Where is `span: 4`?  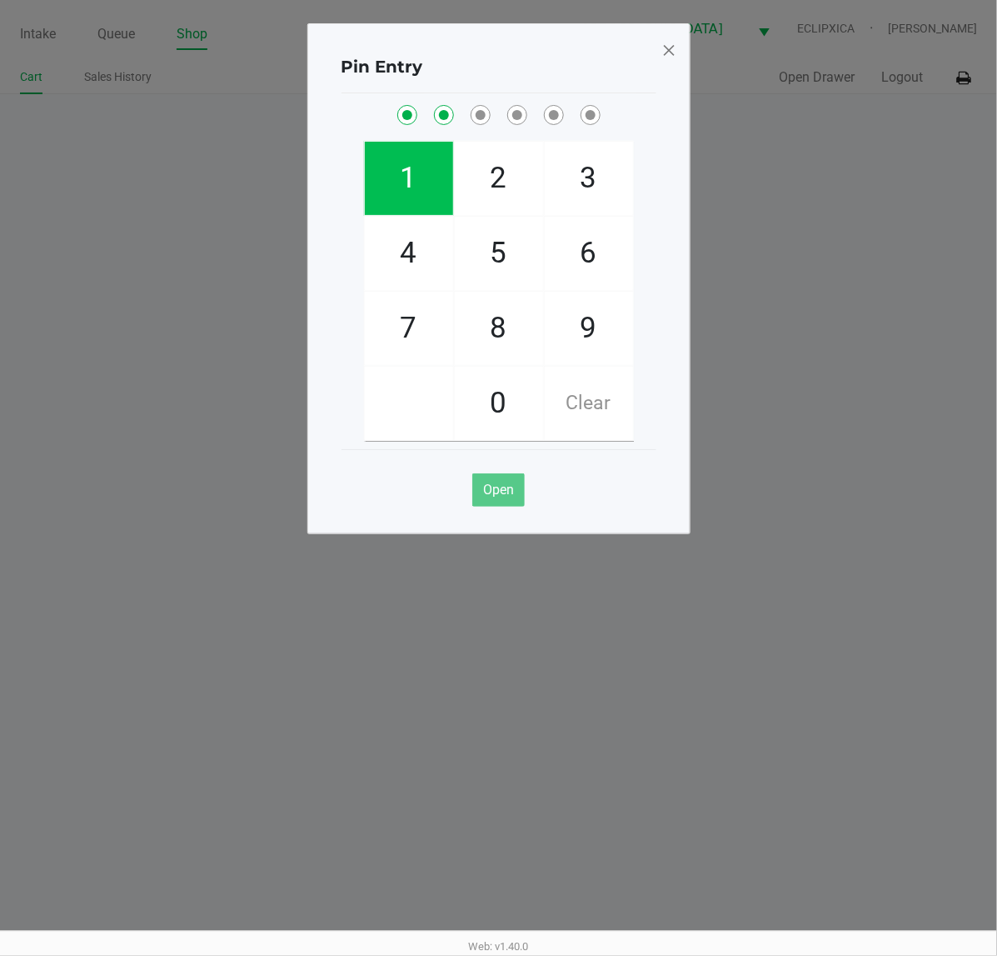 span: 4 is located at coordinates (409, 253).